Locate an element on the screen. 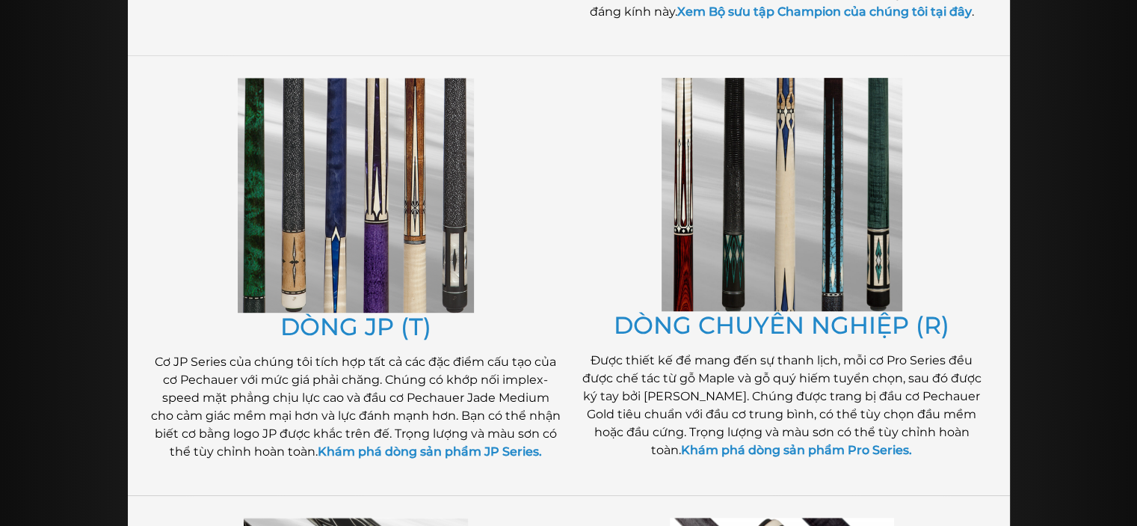  font: Khám phá dòng sản phẩm Pro Series. is located at coordinates (796, 449).